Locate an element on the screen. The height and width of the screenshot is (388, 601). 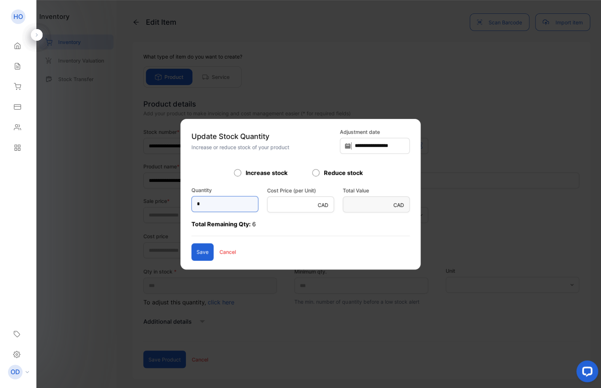
button: Save is located at coordinates (202, 252).